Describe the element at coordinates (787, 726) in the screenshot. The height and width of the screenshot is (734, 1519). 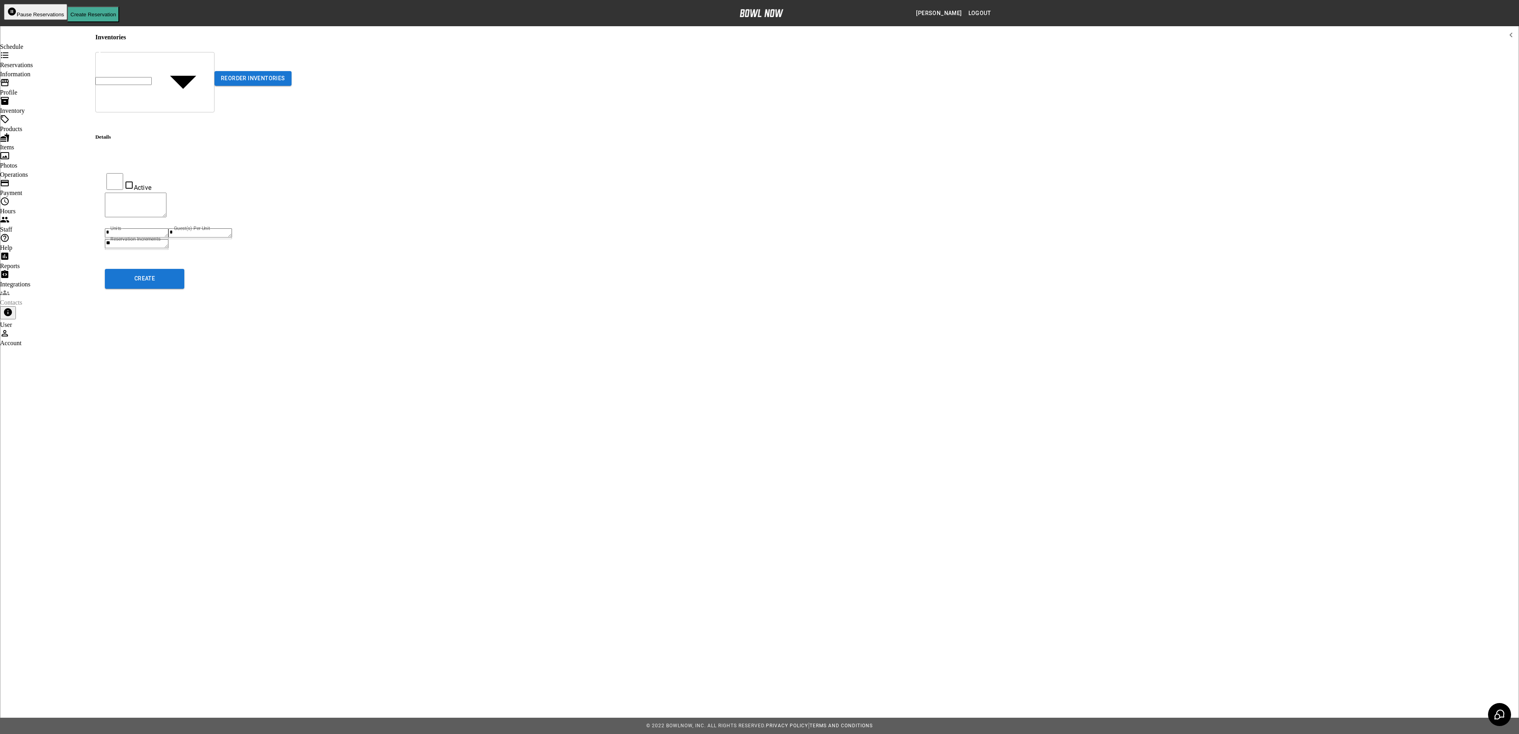
I see `a: Privacy Policy` at that location.